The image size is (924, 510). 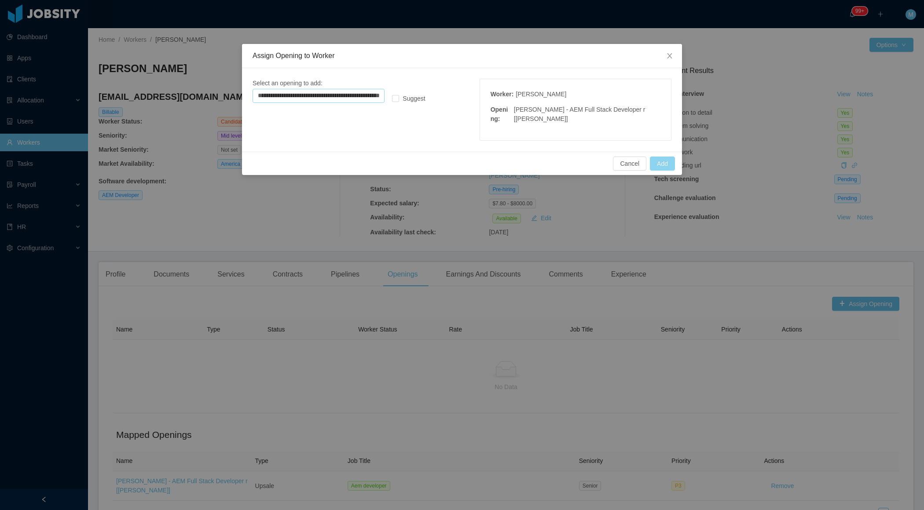 What do you see at coordinates (499, 114) in the screenshot?
I see `strong: Opening :` at bounding box center [499, 114].